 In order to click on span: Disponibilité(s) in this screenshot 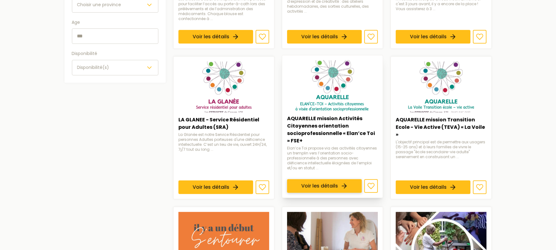, I will do `click(93, 67)`.